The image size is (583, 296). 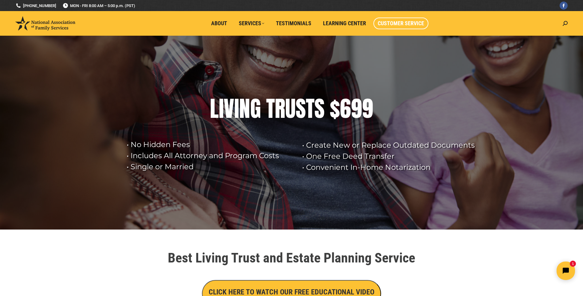 What do you see at coordinates (251, 23) in the screenshot?
I see `span: Services` at bounding box center [251, 23].